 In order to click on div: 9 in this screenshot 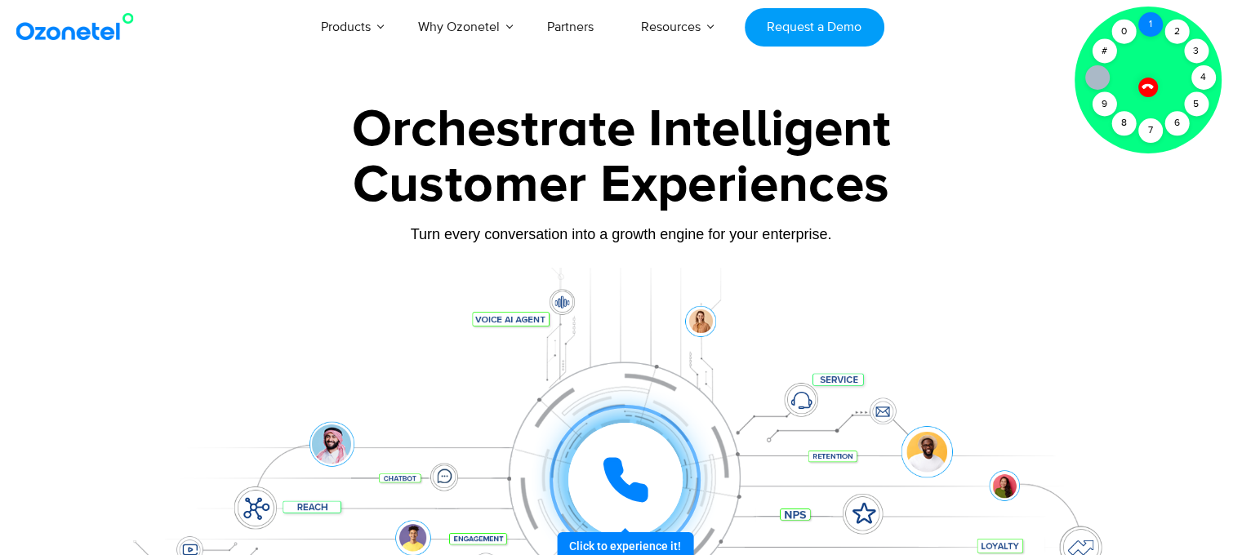, I will do `click(1104, 104)`.